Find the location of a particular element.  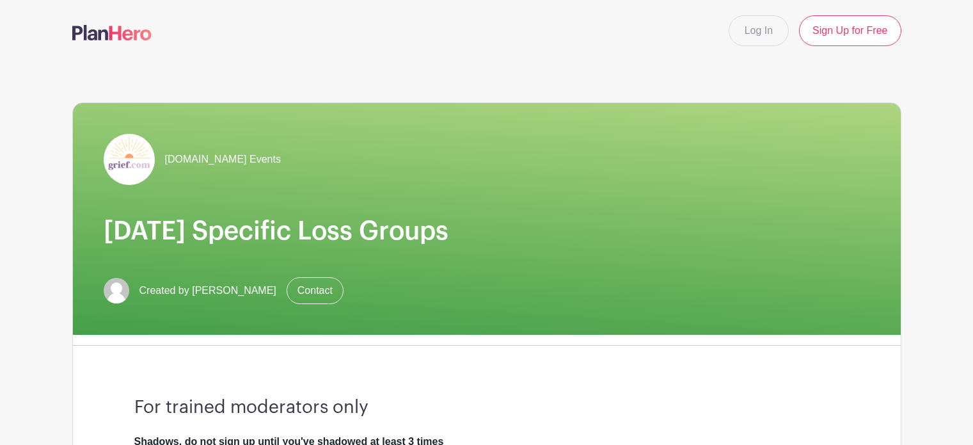

a: Log In is located at coordinates (759, 31).